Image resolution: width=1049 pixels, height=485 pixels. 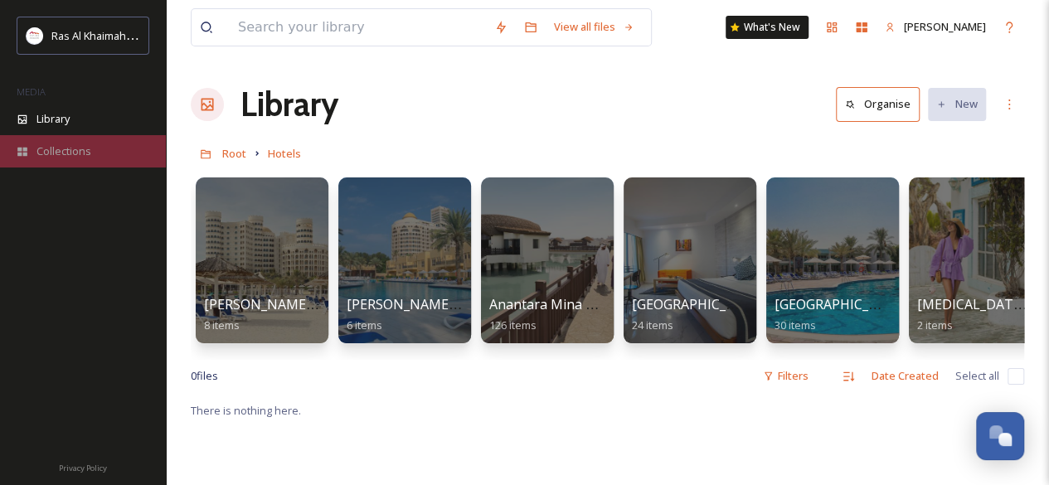 I want to click on button: New, so click(x=957, y=104).